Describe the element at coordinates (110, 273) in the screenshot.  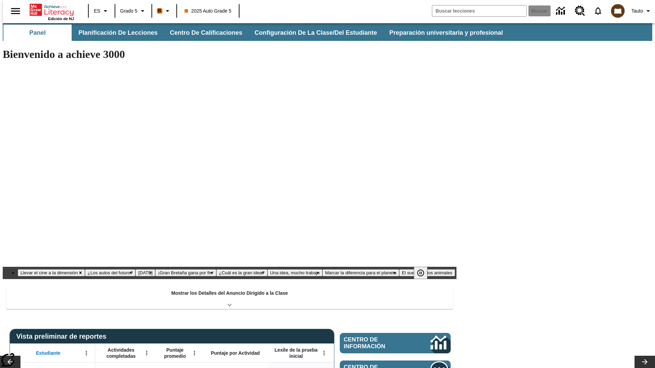
I see `button: Diapositiva 2 ¿Los autos del futuro?` at that location.